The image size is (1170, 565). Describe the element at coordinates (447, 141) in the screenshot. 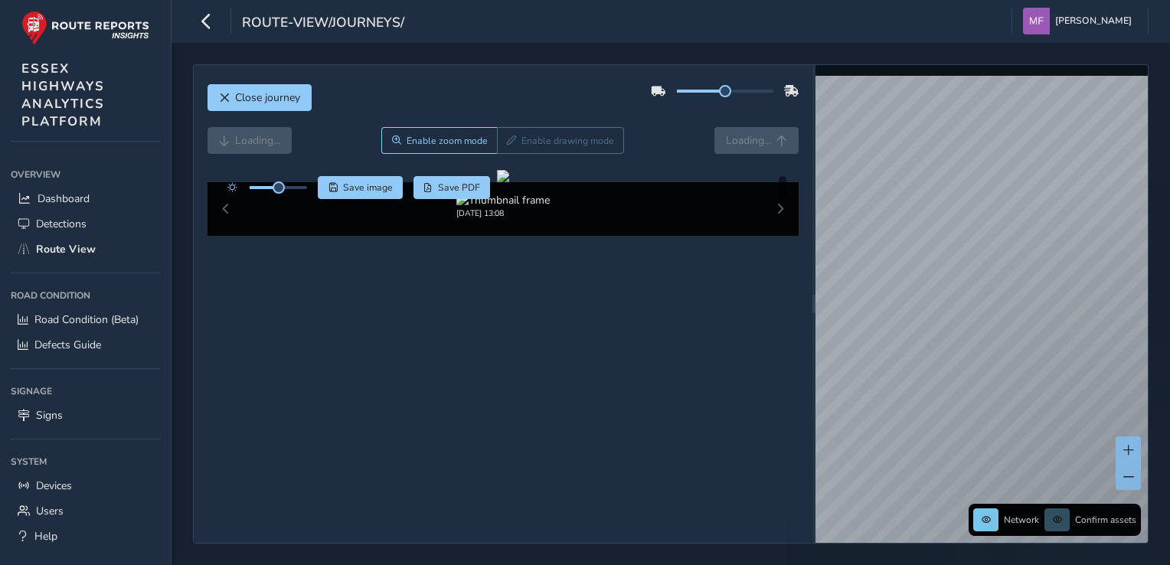

I see `span: Enable zoom mode` at that location.